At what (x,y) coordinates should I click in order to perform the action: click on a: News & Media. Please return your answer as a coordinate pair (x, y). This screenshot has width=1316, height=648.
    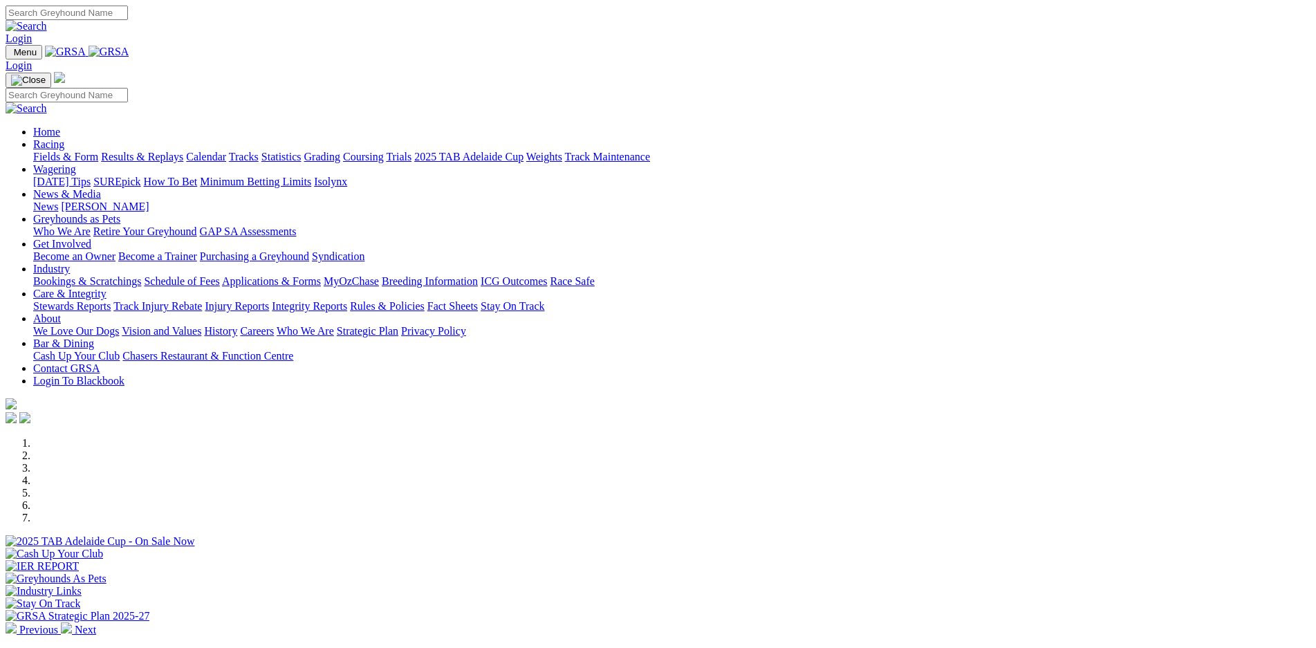
    Looking at the image, I should click on (67, 194).